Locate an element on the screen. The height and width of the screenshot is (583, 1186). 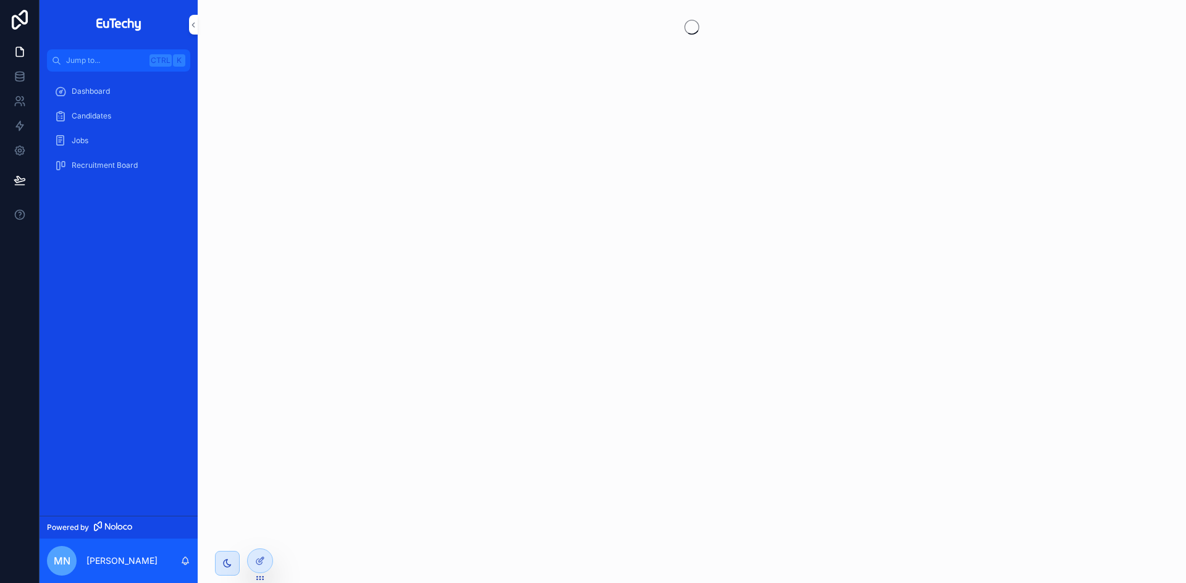
div: scrollable content is located at coordinates (119, 132).